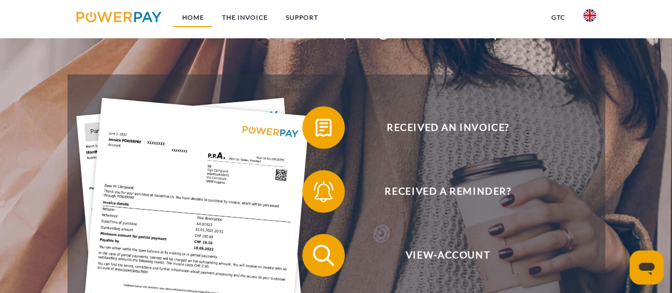 This screenshot has width=672, height=293. Describe the element at coordinates (440, 255) in the screenshot. I see `a: View-Account` at that location.